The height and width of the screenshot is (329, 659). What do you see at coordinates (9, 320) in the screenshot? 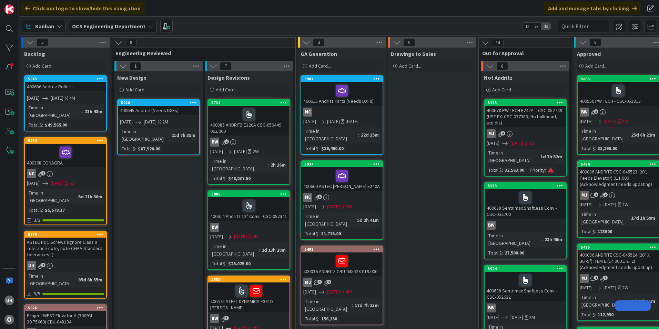
I see `div: O` at bounding box center [9, 320].